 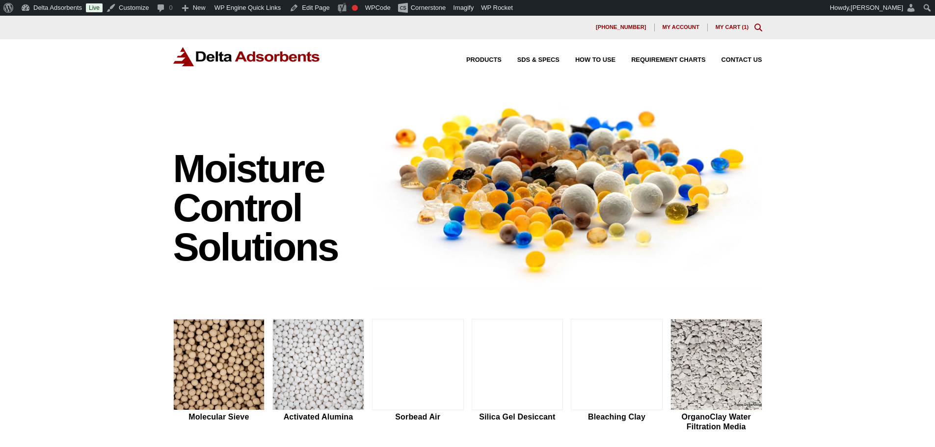 I want to click on a: Products, so click(x=476, y=60).